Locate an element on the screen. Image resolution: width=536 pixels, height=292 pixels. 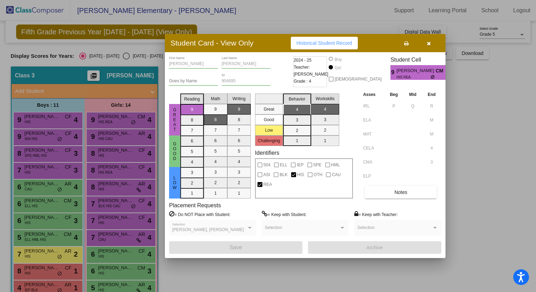
span: Good is located at coordinates (175, 151).